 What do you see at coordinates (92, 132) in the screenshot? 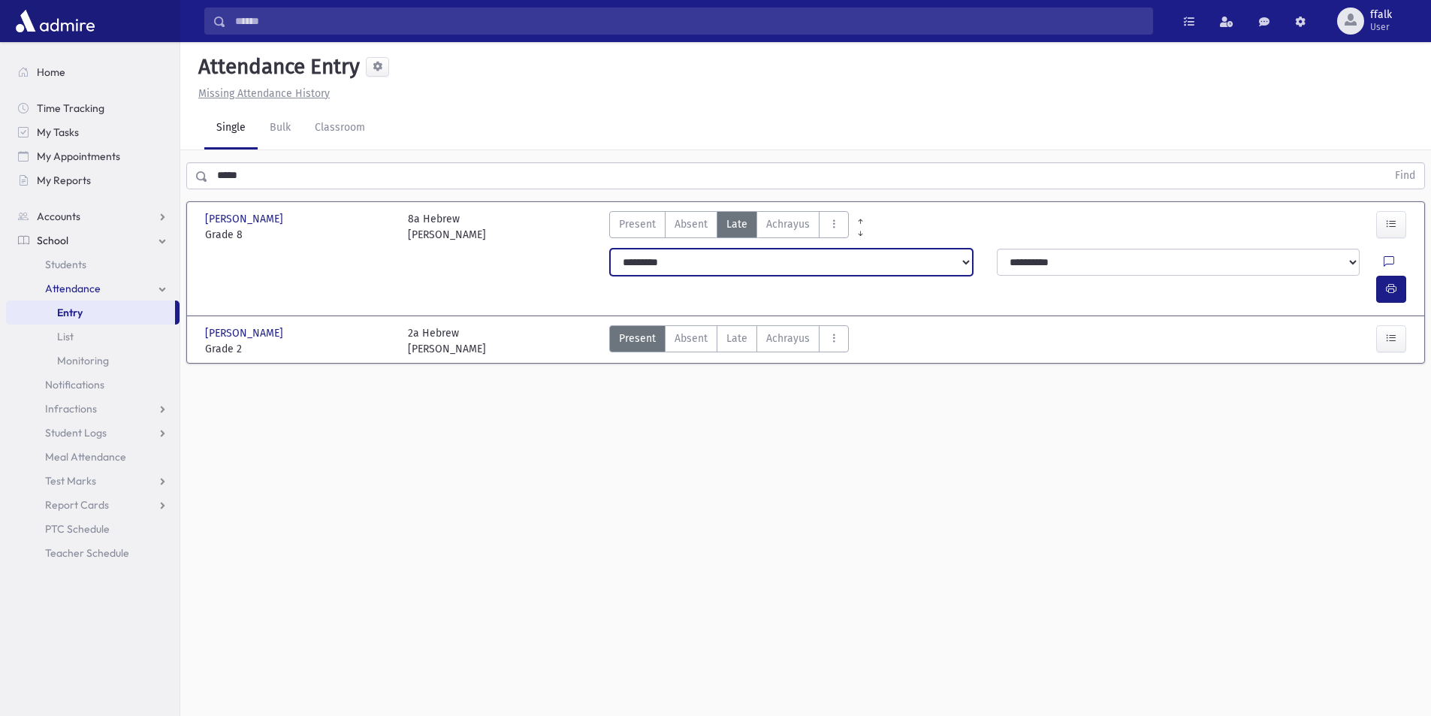
I see `a: My Tasks` at bounding box center [92, 132].